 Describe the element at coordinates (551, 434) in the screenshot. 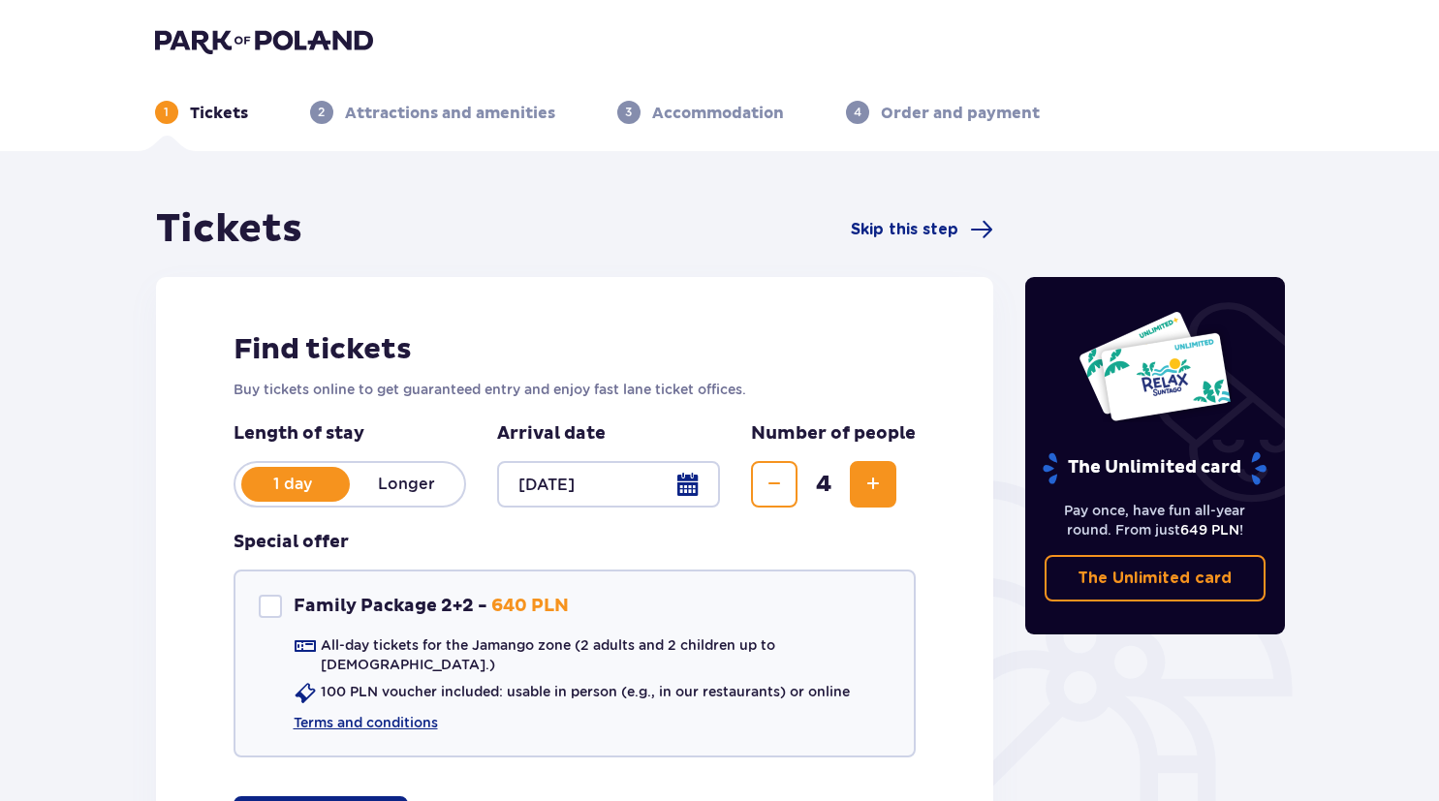

I see `p: Arrival date` at that location.